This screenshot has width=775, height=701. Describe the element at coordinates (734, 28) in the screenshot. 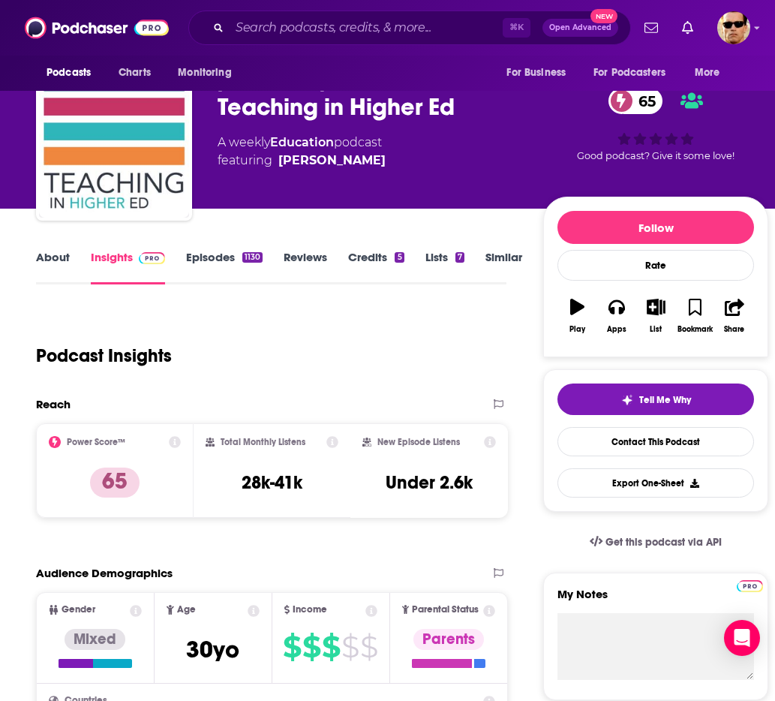

I see `button: Show profile menu` at that location.